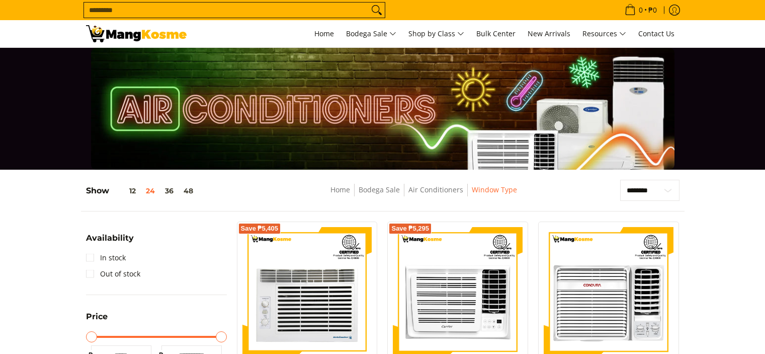 The width and height of the screenshot is (765, 354). What do you see at coordinates (110, 238) in the screenshot?
I see `span: Availability` at bounding box center [110, 238].